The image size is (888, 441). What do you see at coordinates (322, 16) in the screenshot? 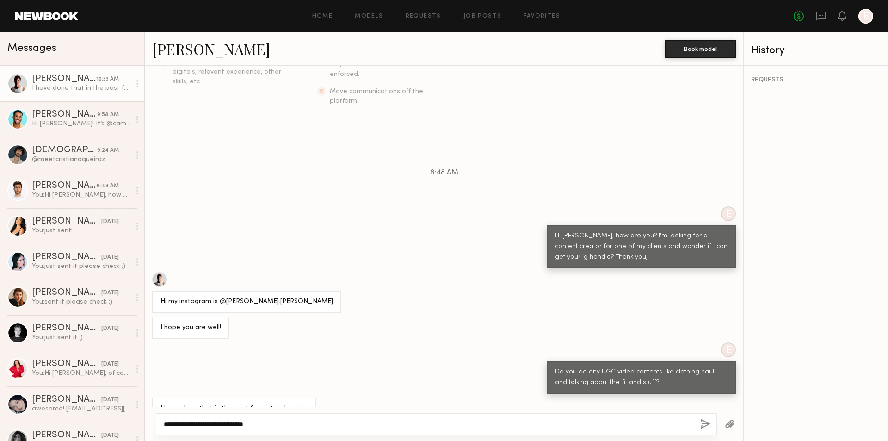
I see `a: Home` at bounding box center [322, 16].